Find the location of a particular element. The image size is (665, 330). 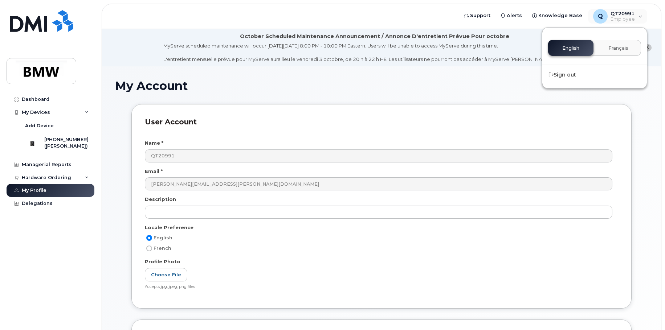

label: Choose File is located at coordinates (166, 275).